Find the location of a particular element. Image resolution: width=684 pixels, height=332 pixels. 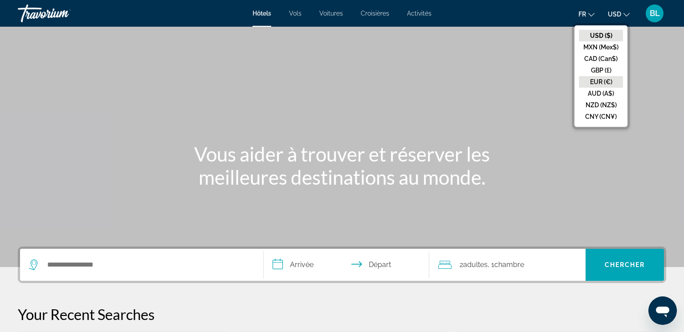

span: USD is located at coordinates (615, 14).